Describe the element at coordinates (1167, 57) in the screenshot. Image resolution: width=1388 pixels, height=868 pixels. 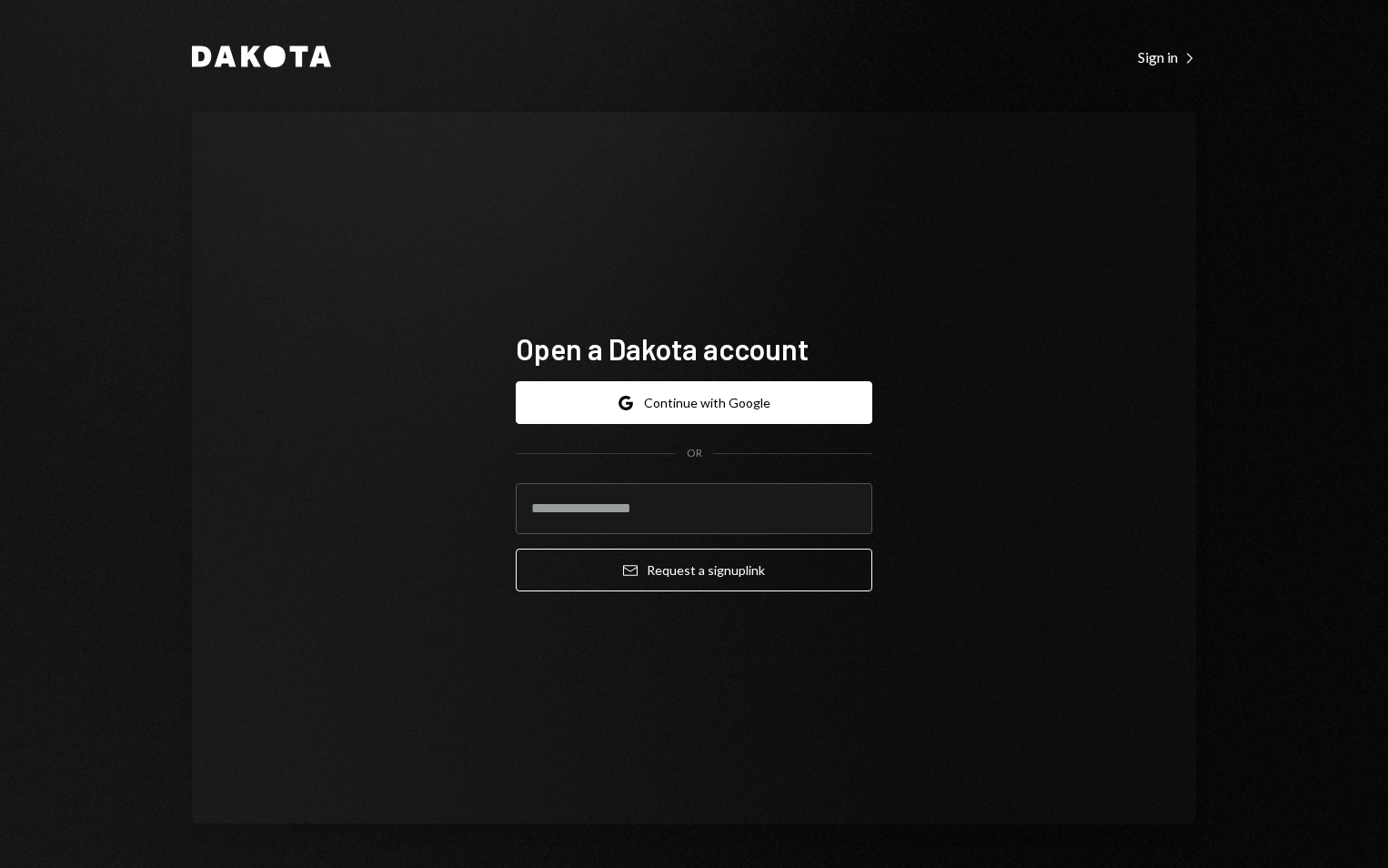
I see `div: Sign in` at that location.